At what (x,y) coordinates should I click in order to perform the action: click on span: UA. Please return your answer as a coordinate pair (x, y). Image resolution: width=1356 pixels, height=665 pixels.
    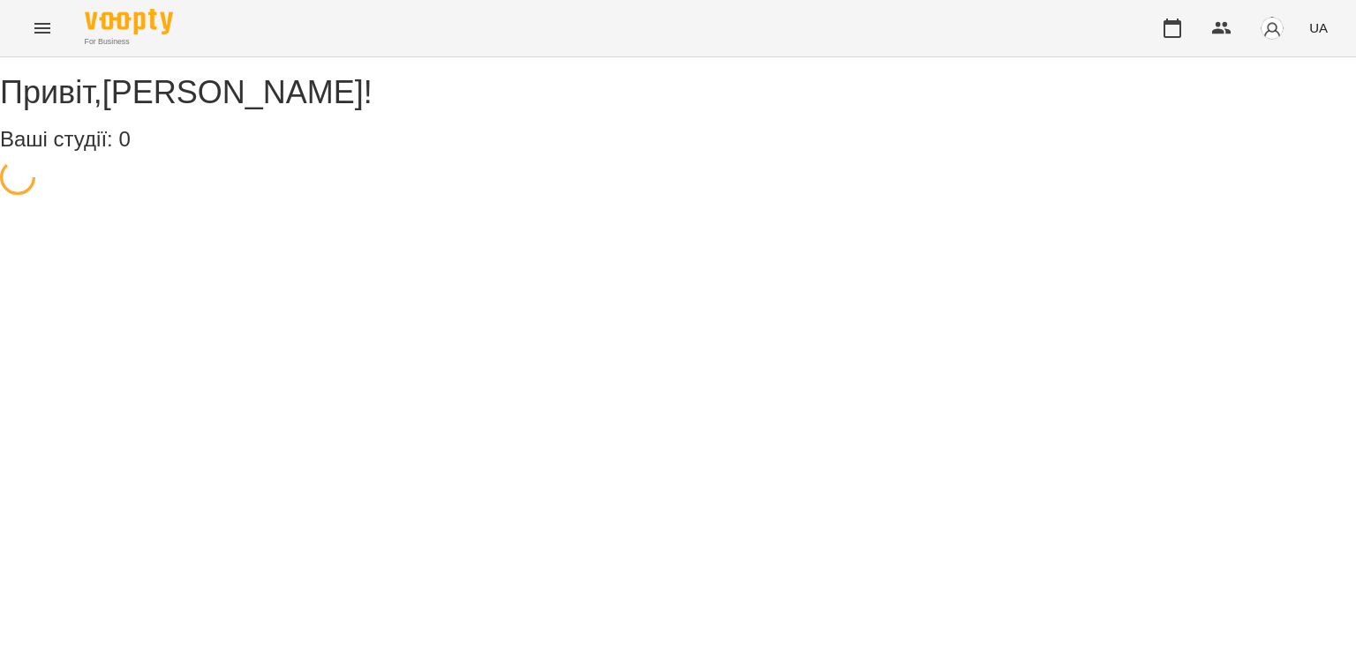
    Looking at the image, I should click on (1318, 27).